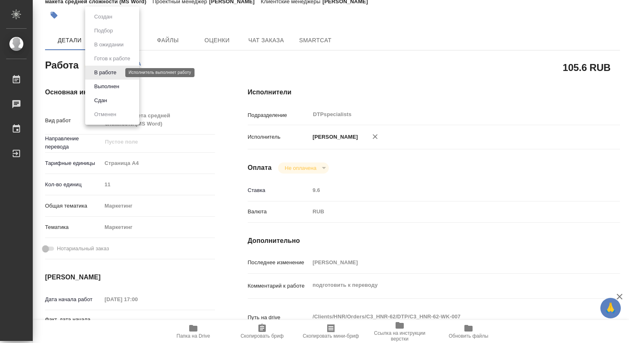  What do you see at coordinates (100, 100) in the screenshot?
I see `button: Сдан` at bounding box center [100, 100].